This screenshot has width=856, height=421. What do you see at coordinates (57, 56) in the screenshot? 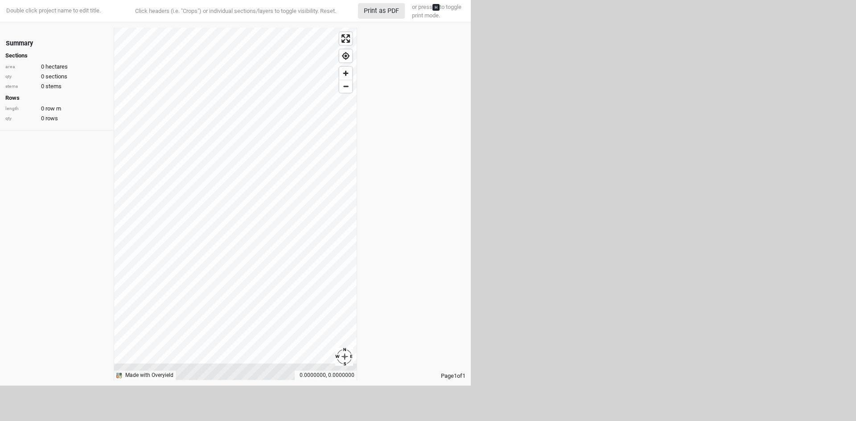
I see `h4: Sections` at bounding box center [57, 56].